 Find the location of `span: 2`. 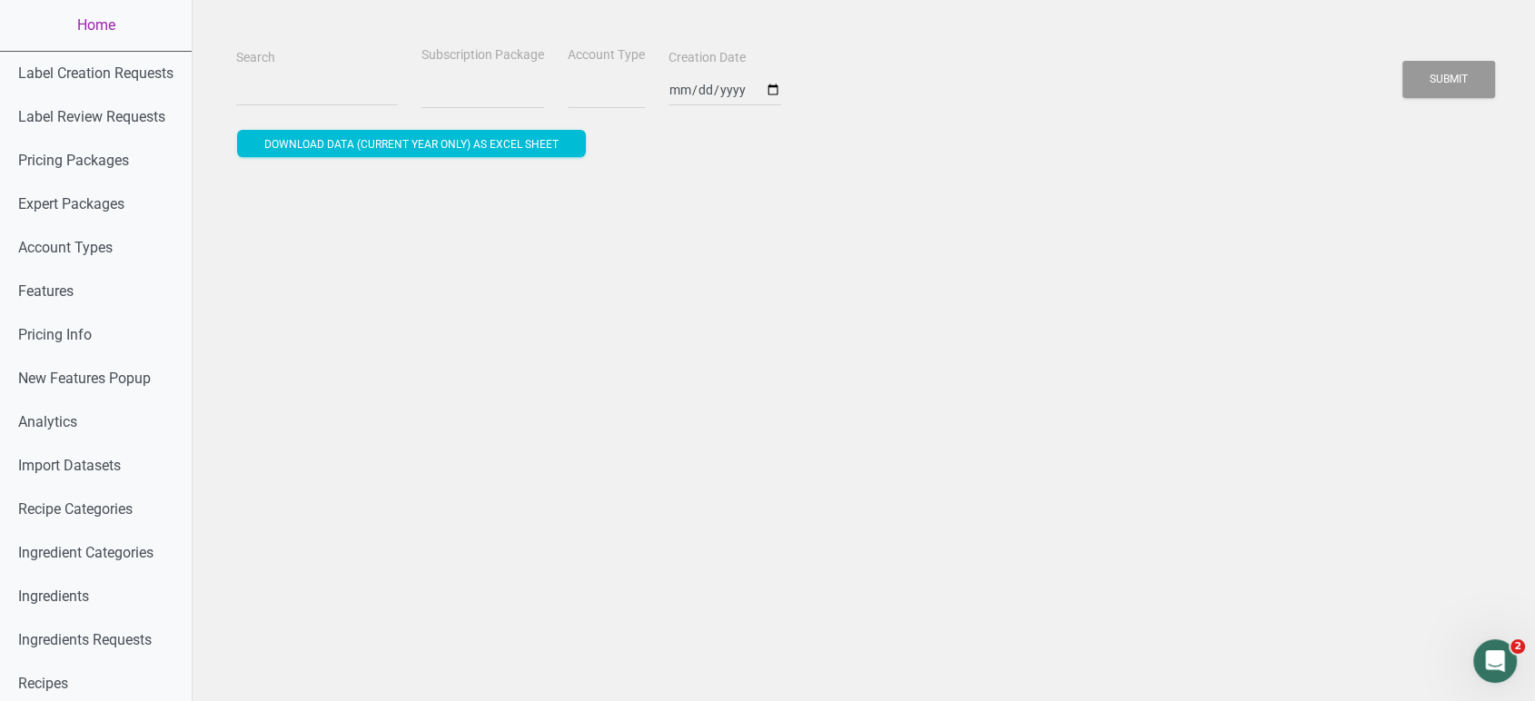

span: 2 is located at coordinates (1517, 647).